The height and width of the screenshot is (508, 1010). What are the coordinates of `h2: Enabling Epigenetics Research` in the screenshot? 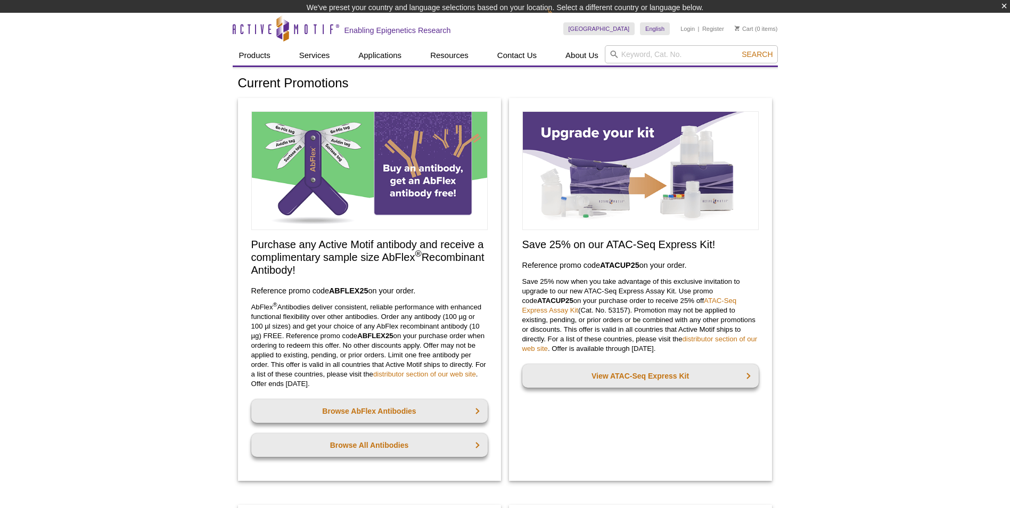 It's located at (398, 30).